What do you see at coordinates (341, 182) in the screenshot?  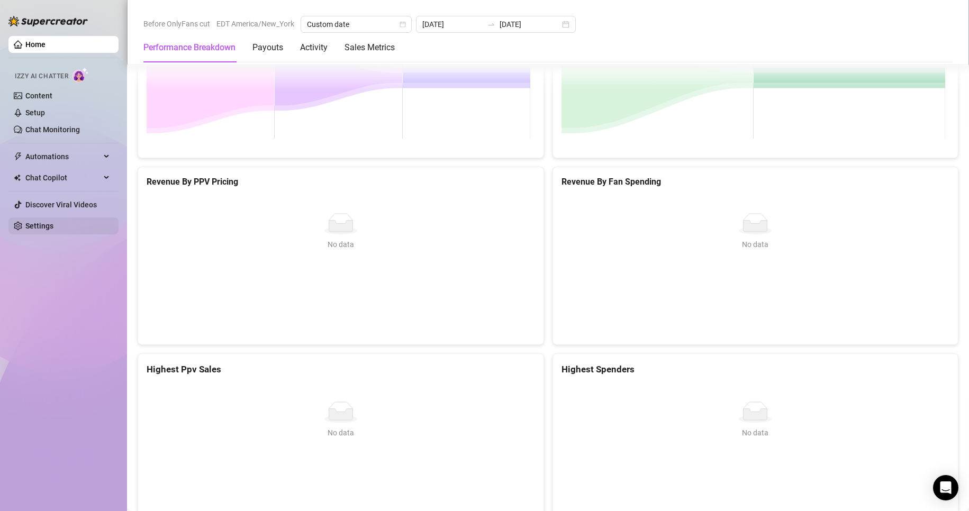 I see `h5: Revenue By PPV Pricing` at bounding box center [341, 182].